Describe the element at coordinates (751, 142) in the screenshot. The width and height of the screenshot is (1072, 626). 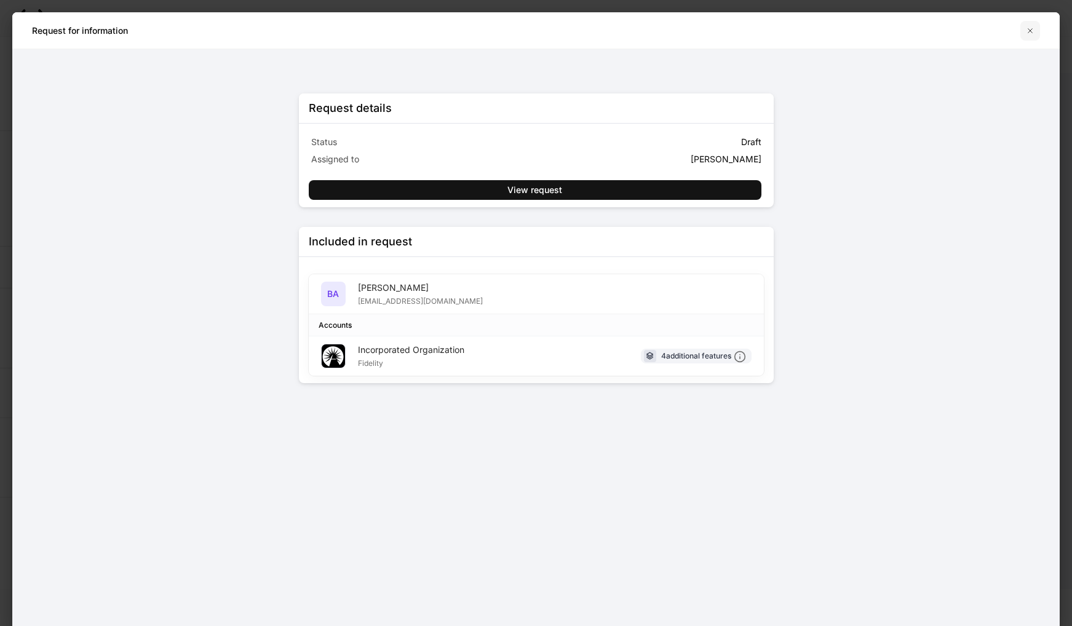
I see `p: Draft` at that location.